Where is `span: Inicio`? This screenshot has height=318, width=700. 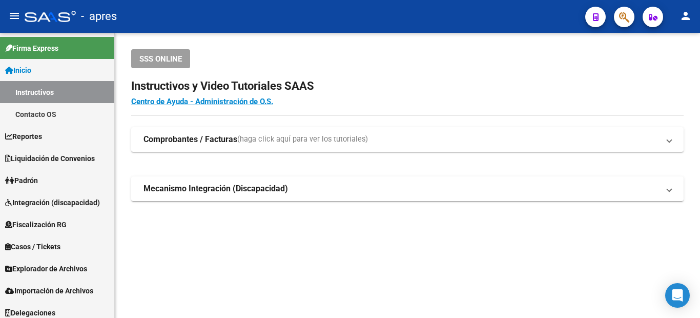 span: Inicio is located at coordinates (18, 70).